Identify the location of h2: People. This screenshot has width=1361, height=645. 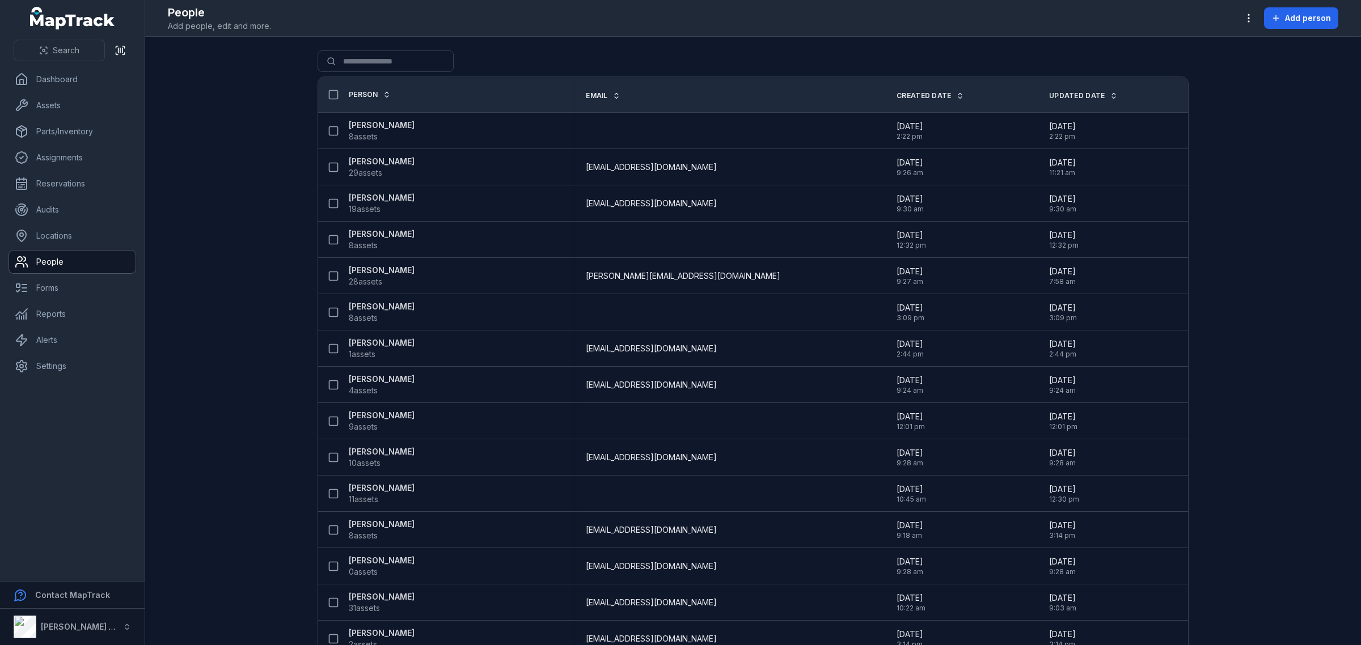
(219, 12).